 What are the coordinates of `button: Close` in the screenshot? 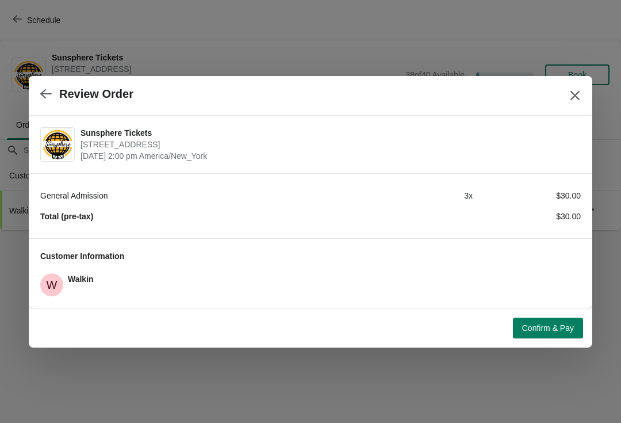 It's located at (575, 95).